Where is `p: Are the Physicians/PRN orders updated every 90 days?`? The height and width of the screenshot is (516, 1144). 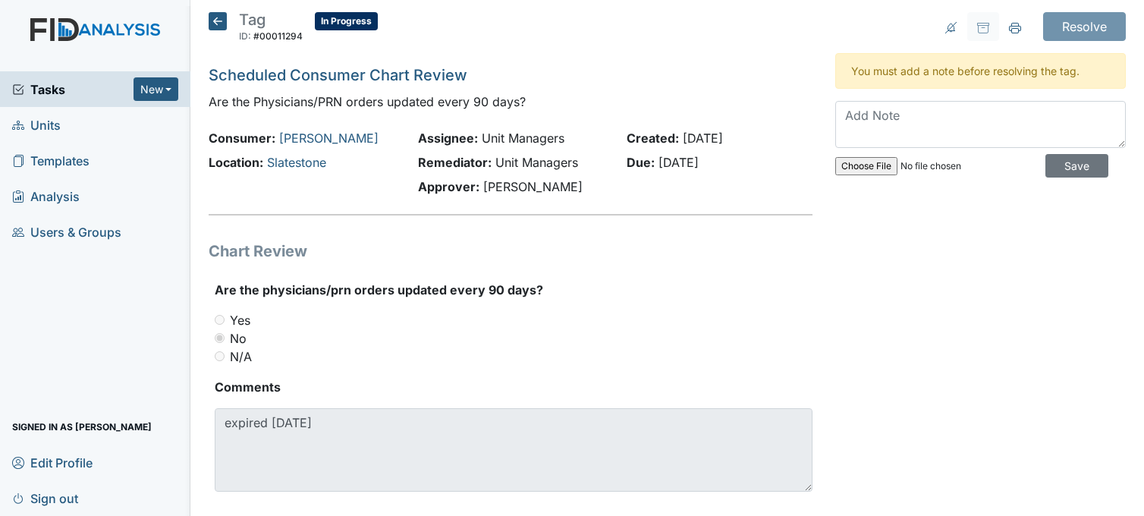 p: Are the Physicians/PRN orders updated every 90 days? is located at coordinates (510, 102).